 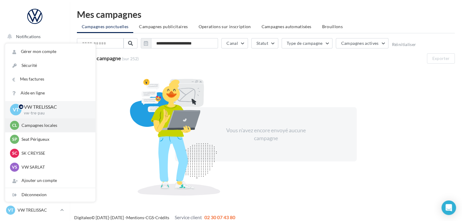 What do you see at coordinates (35, 98) in the screenshot?
I see `a: Campagnes` at bounding box center [35, 98].